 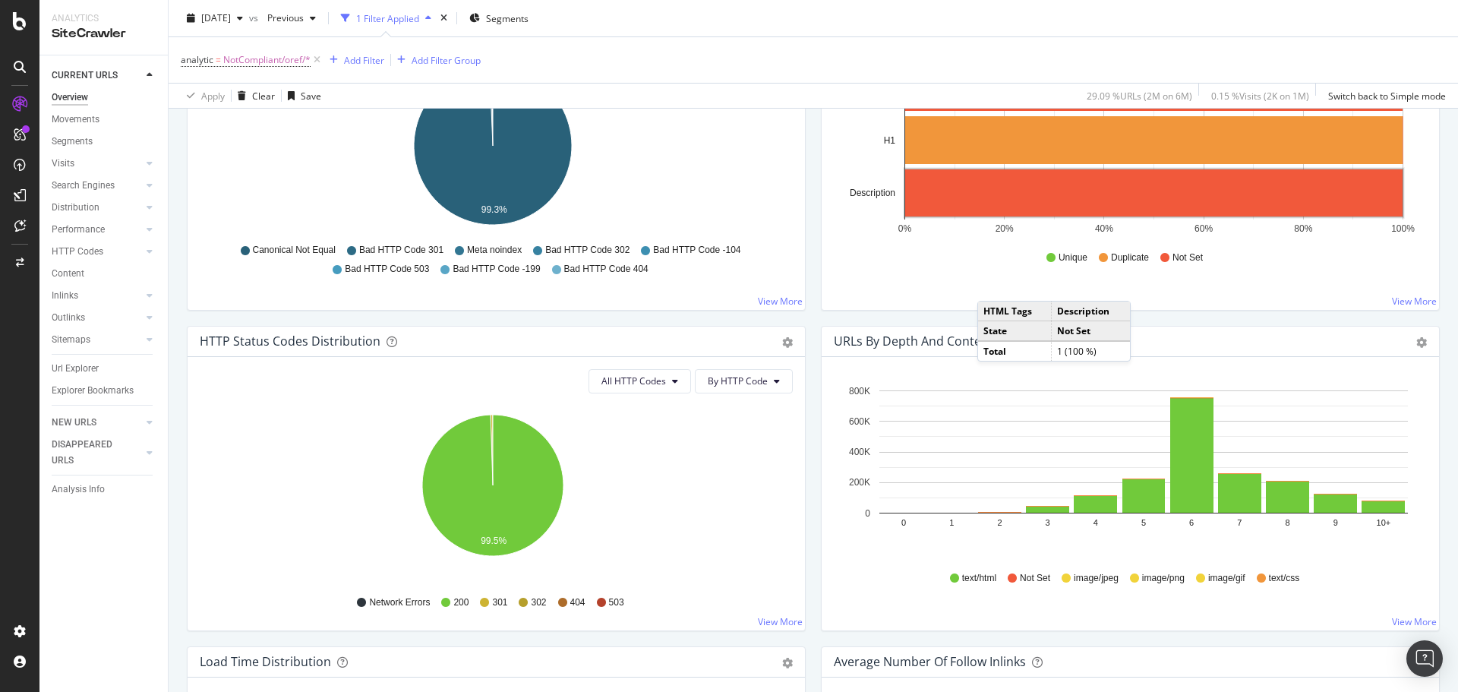 What do you see at coordinates (387, 17) in the screenshot?
I see `div: 1 Filter Applied` at bounding box center [387, 17].